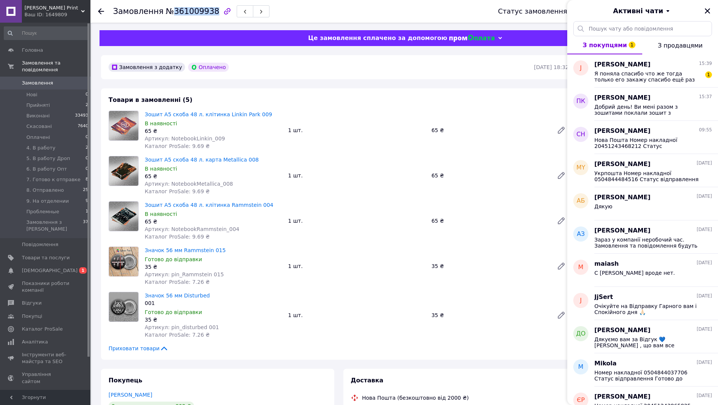  Describe the element at coordinates (87, 180) in the screenshot. I see `span: 8` at that location.